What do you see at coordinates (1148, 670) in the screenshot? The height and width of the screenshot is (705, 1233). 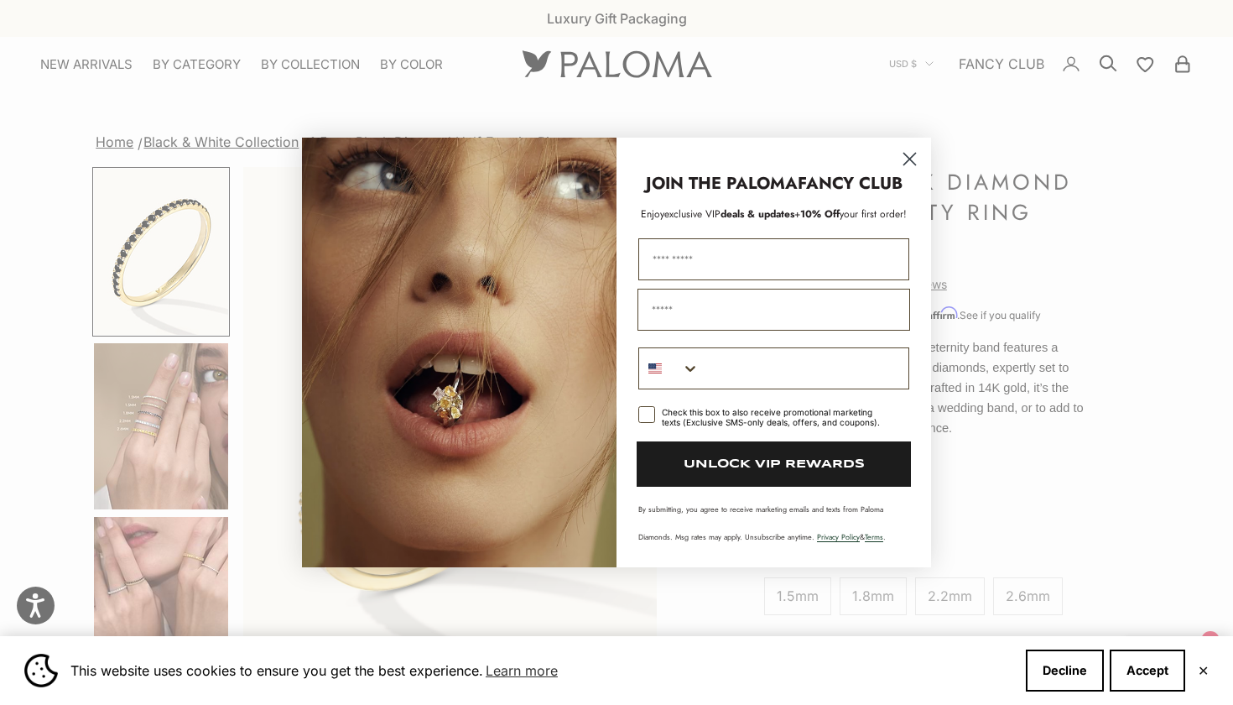 I see `button: Accept` at bounding box center [1148, 670].